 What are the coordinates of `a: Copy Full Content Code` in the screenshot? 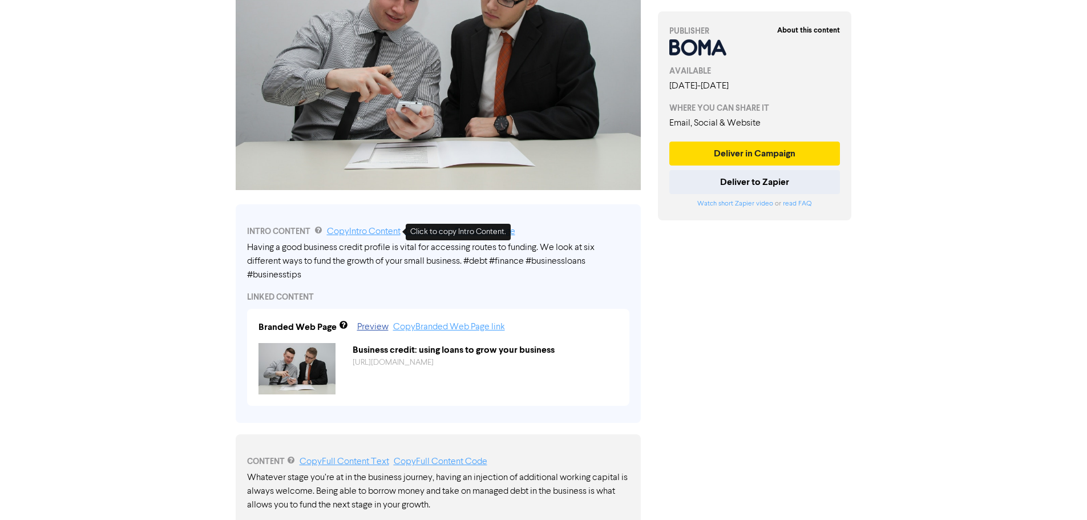 It's located at (440, 462).